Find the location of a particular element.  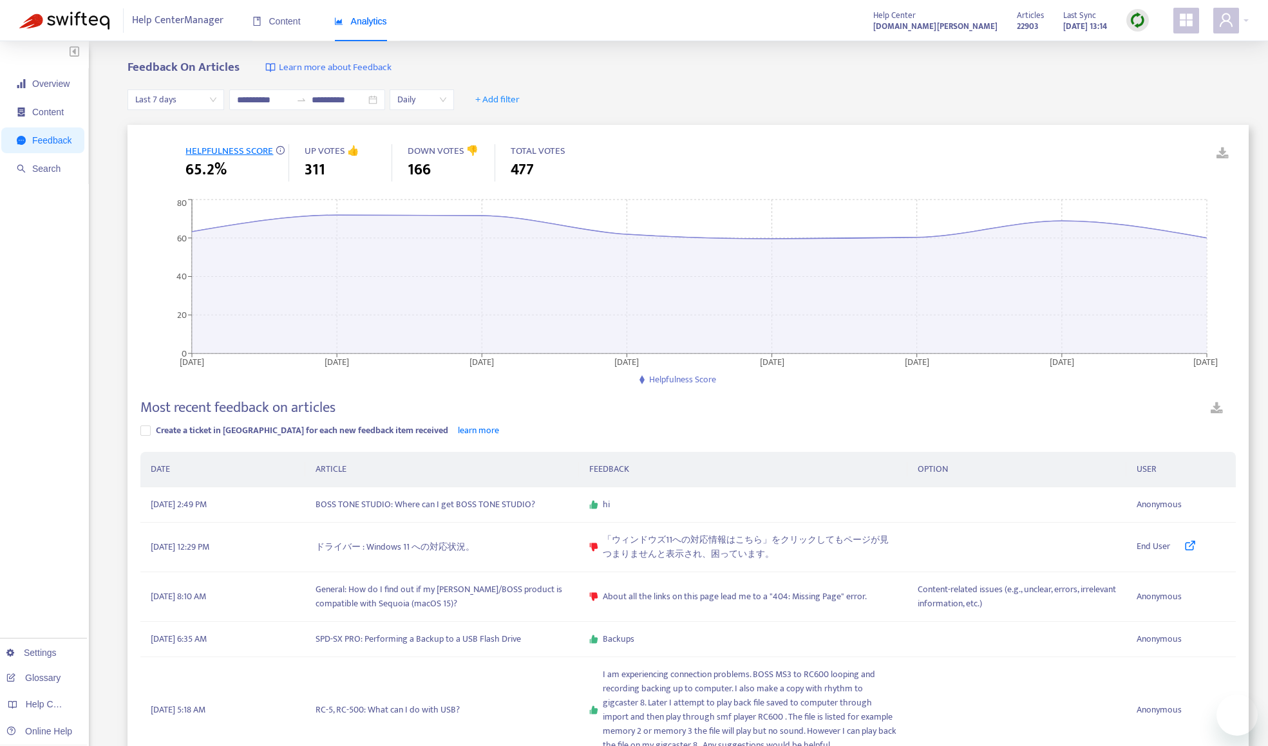

th: FEEDBACK is located at coordinates (743, 469).